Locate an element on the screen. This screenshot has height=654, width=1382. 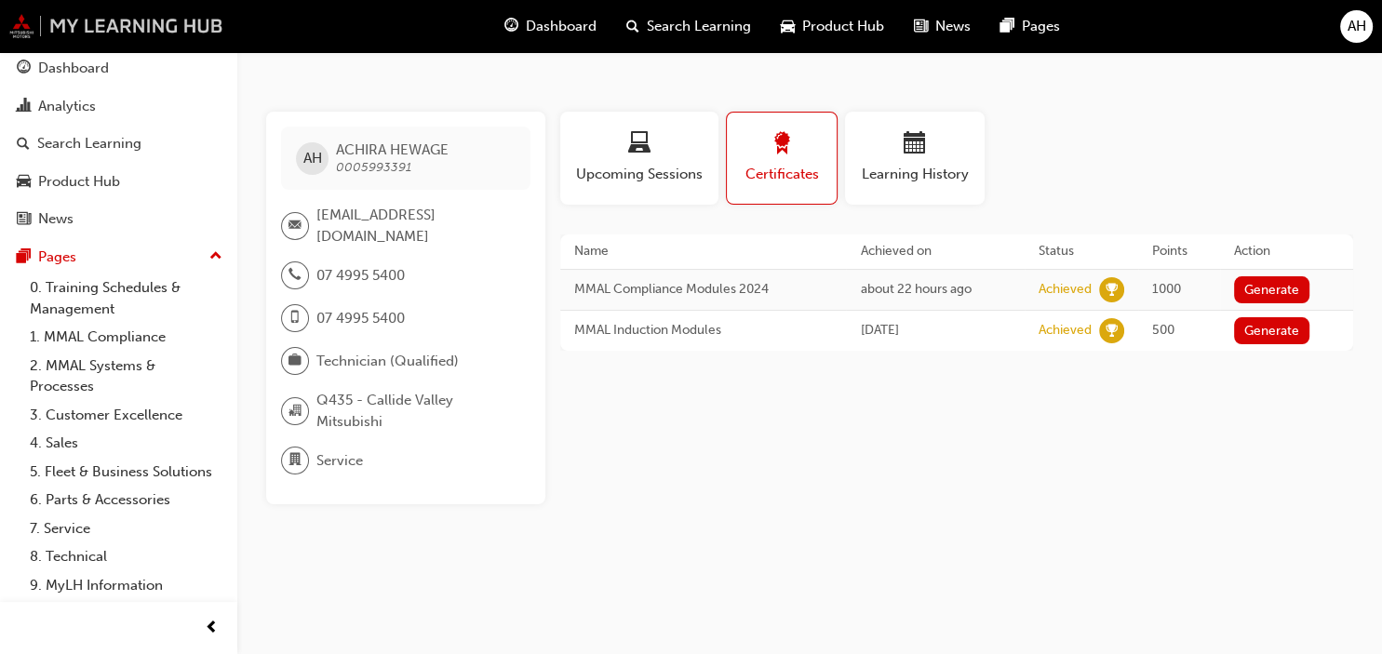
a: Dashboard is located at coordinates (118, 68).